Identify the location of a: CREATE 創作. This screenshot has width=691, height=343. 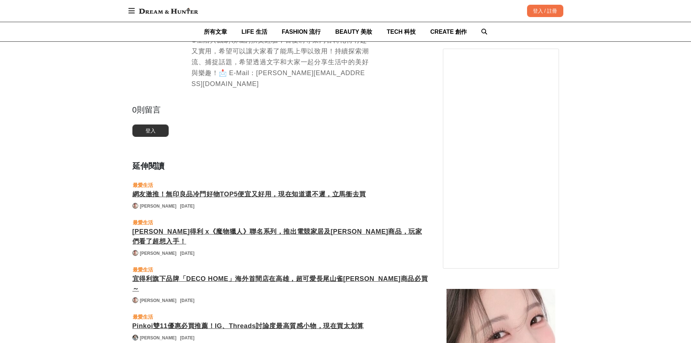
(449, 32).